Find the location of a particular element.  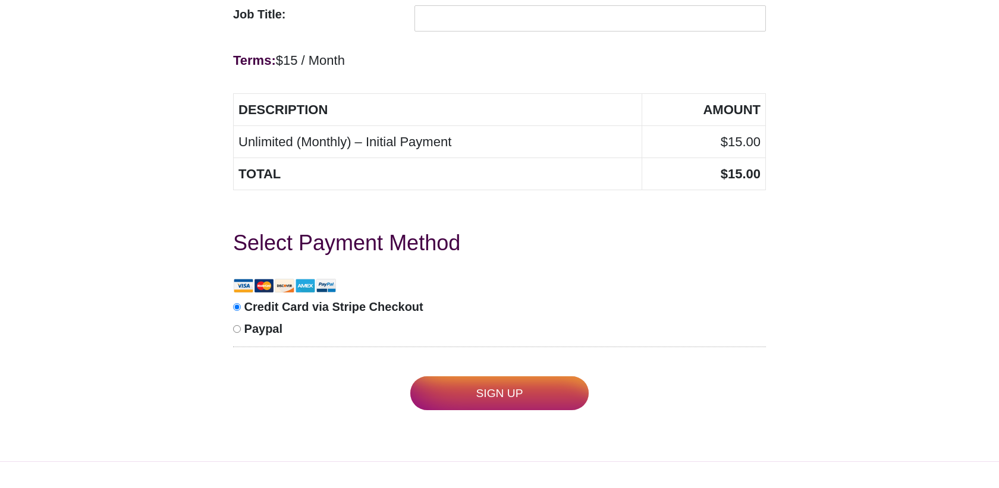

td: $15.00 is located at coordinates (704, 142).